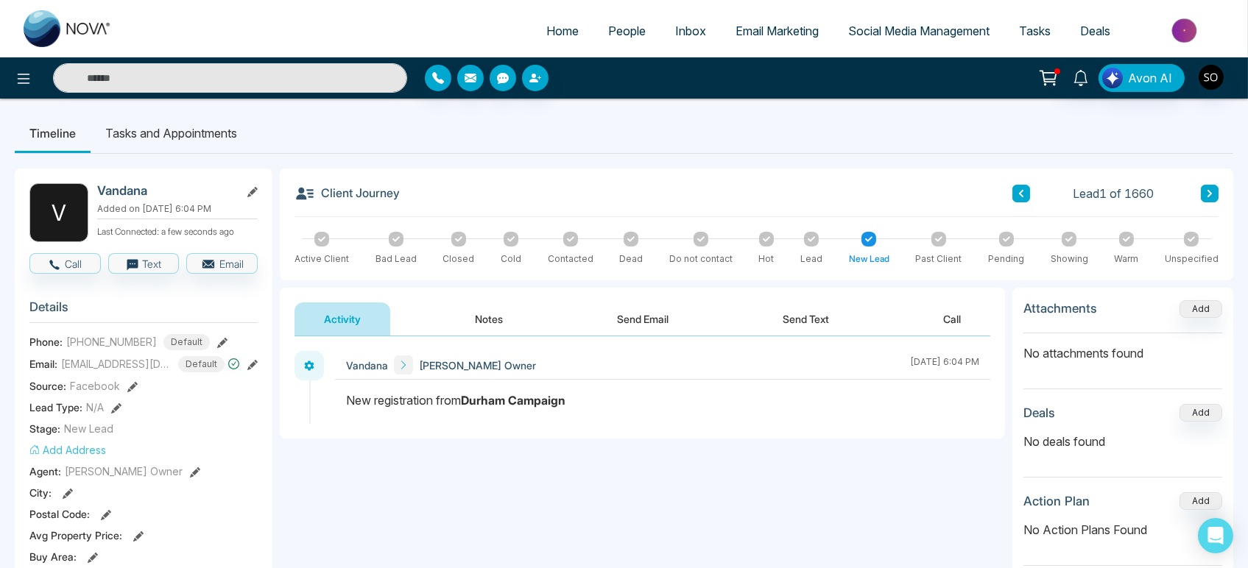 The width and height of the screenshot is (1248, 568). Describe the element at coordinates (1095, 31) in the screenshot. I see `a: Deals` at that location.